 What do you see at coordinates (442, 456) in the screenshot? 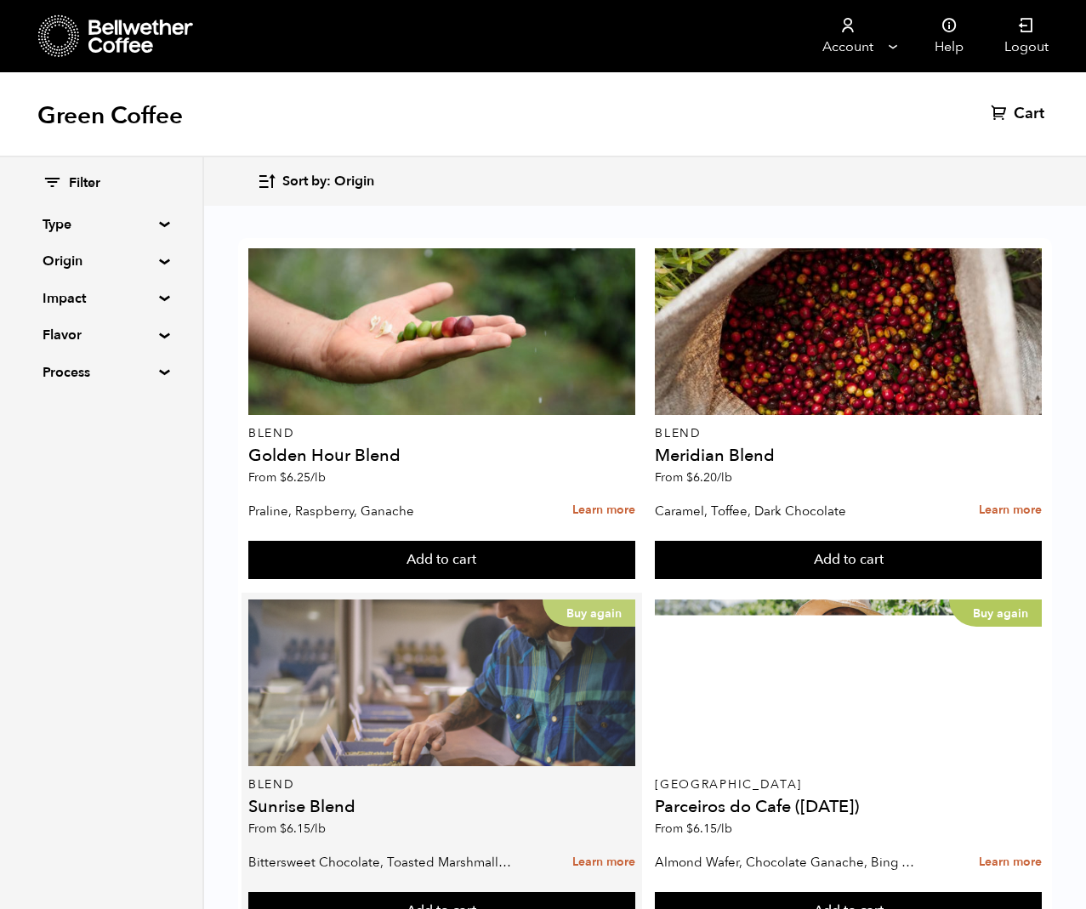
I see `h4: Golden Hour Blend` at bounding box center [442, 456].